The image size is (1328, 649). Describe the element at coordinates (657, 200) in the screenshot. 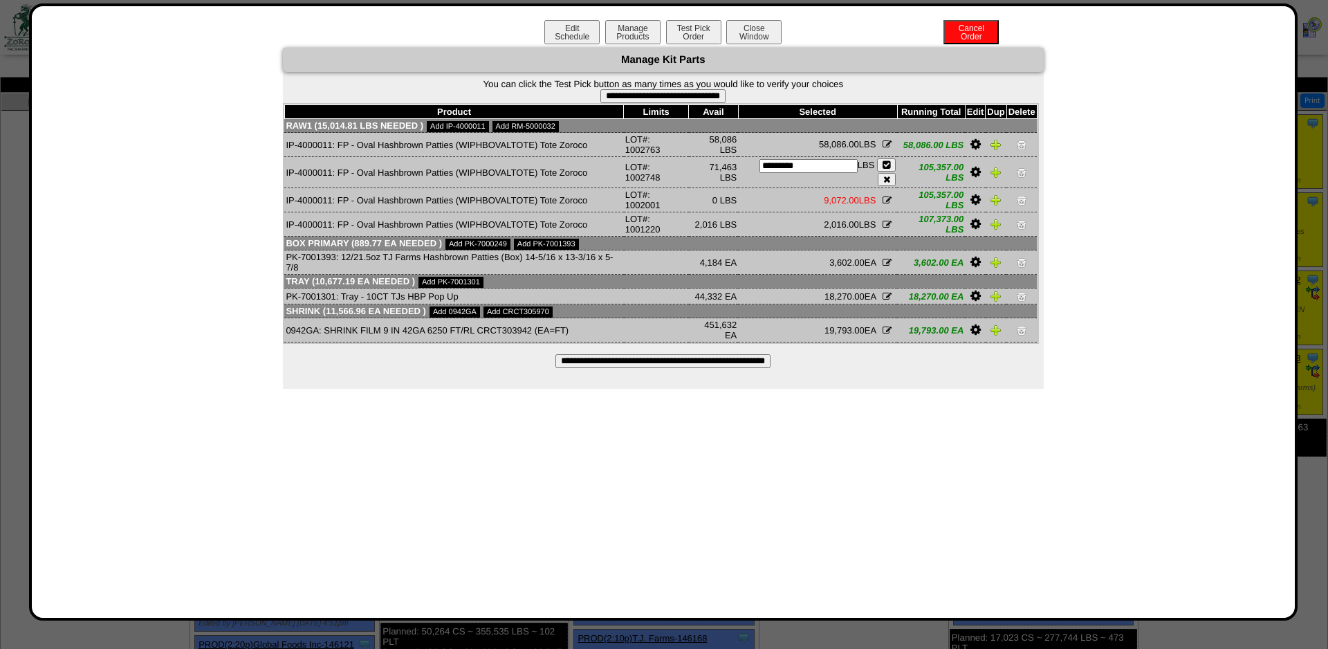

I see `td: LOT#: 1002001` at that location.